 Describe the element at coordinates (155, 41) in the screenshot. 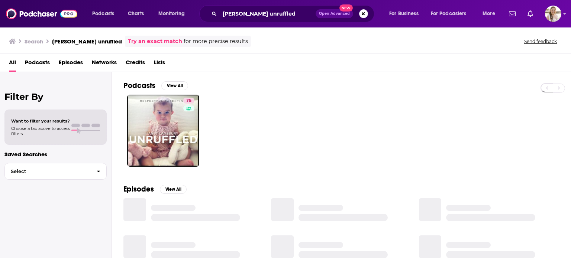

I see `a: Try an exact match` at that location.